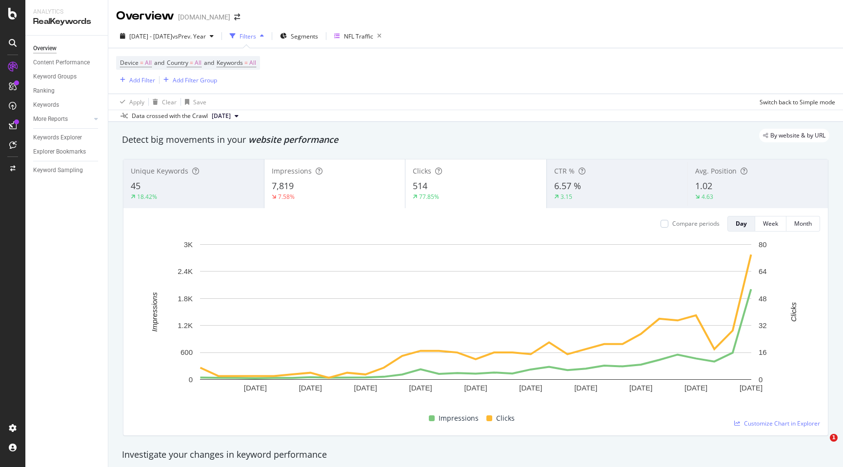  What do you see at coordinates (566, 197) in the screenshot?
I see `div: 3.15` at bounding box center [566, 197].